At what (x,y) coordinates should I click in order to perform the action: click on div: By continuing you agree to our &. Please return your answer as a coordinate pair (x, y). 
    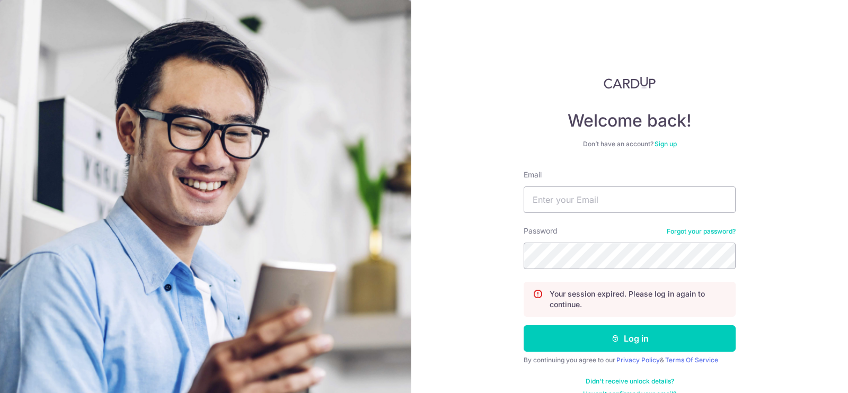
    Looking at the image, I should click on (629, 360).